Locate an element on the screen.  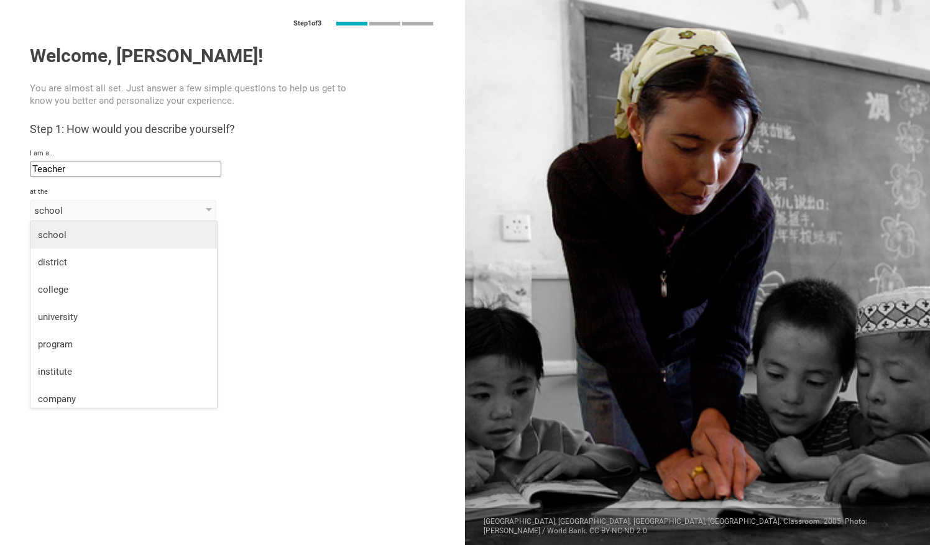
input: role that defines you is located at coordinates (126, 169).